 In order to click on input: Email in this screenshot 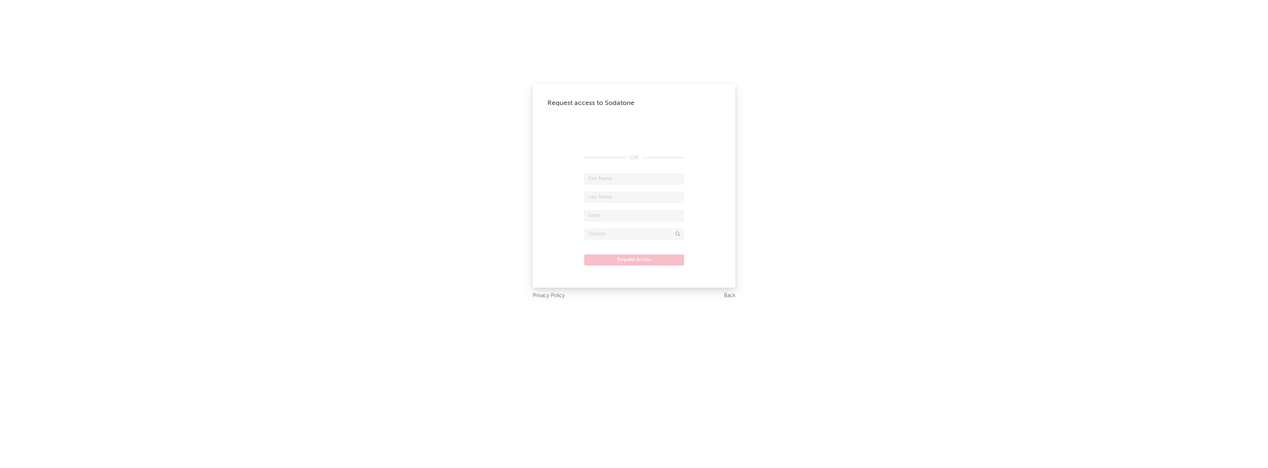, I will do `click(634, 216)`.